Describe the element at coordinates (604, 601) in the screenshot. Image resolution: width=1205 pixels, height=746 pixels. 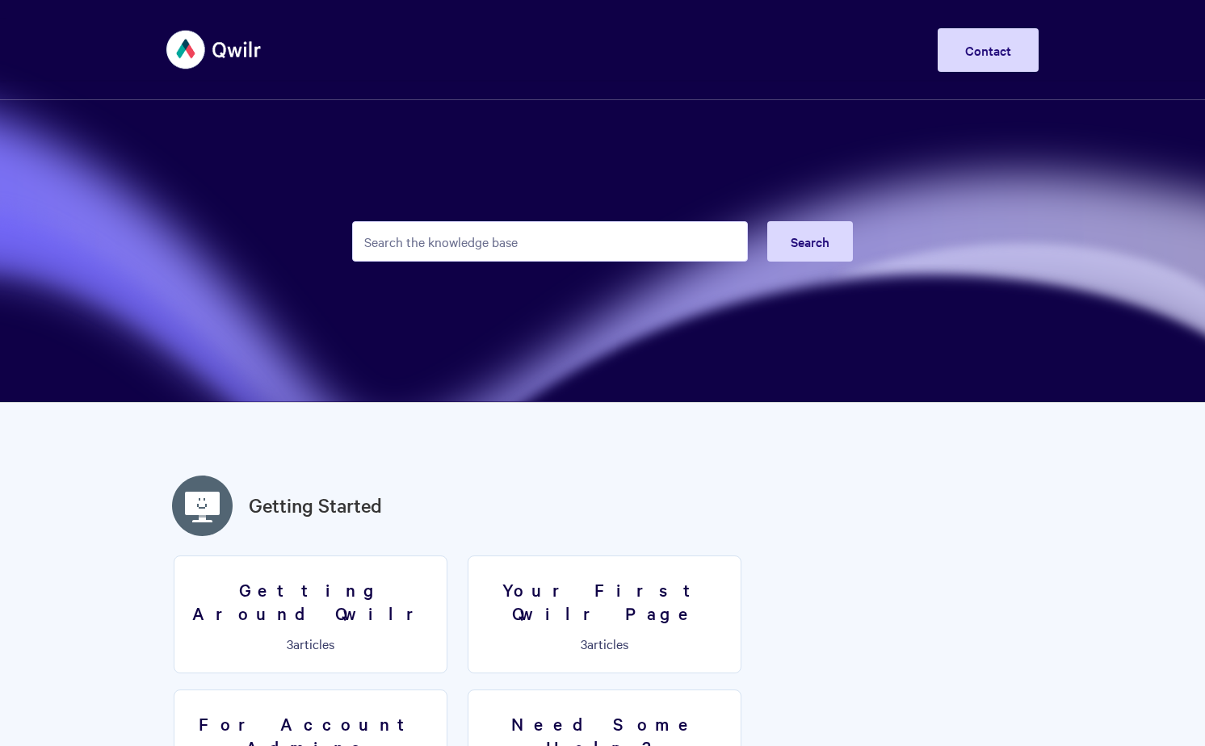
I see `h3: Your First Qwilr Page` at that location.